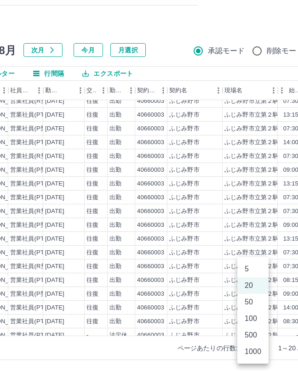 This screenshot has width=298, height=371. I want to click on li: 5, so click(253, 269).